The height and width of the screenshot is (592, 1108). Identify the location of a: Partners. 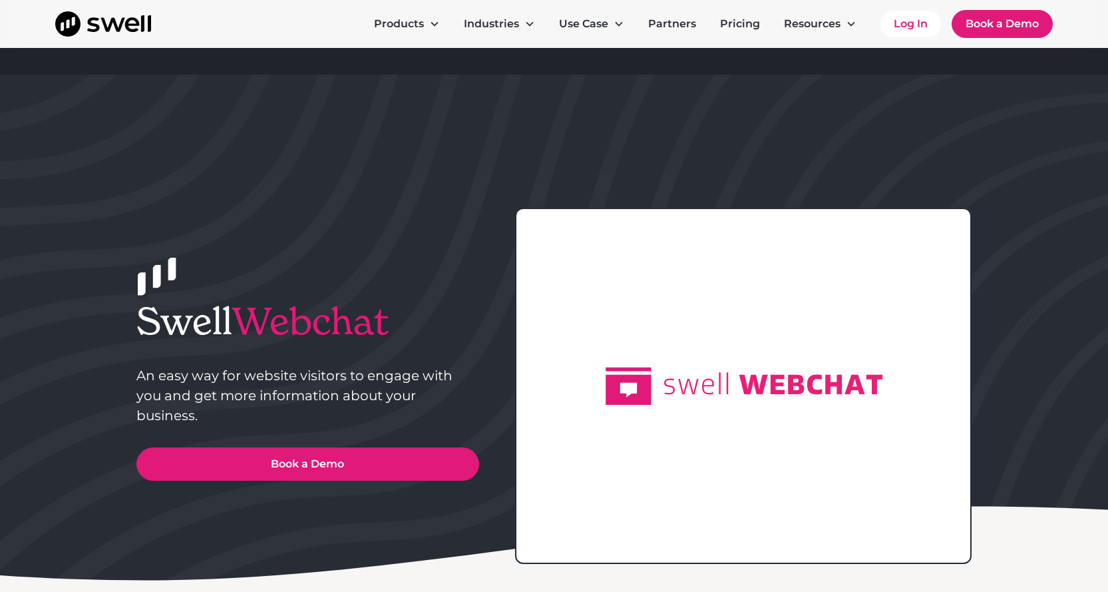
(672, 24).